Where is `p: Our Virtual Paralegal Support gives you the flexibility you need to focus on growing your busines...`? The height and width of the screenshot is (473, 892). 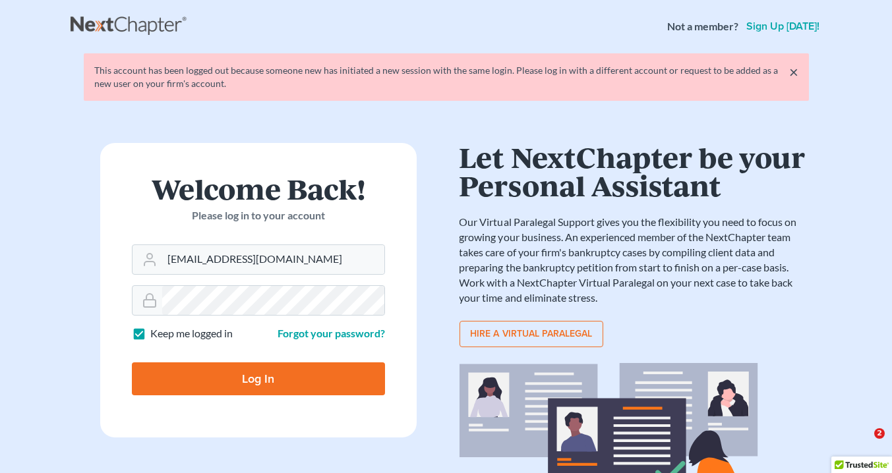
p: Our Virtual Paralegal Support gives you the flexibility you need to focus on growing your busines... is located at coordinates (634, 260).